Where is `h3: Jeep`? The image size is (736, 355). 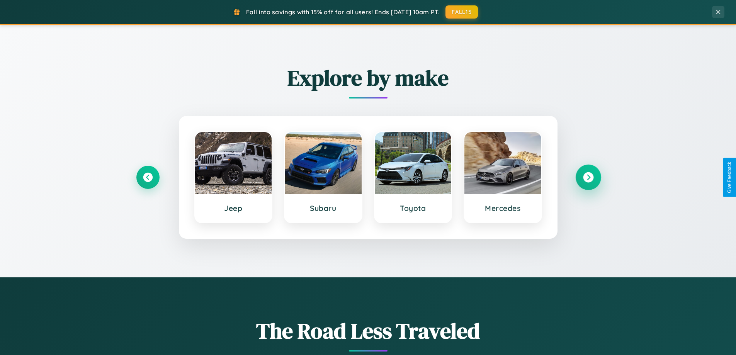
h3: Jeep is located at coordinates (233, 208).